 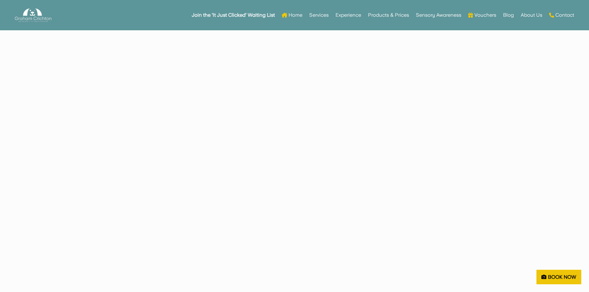 What do you see at coordinates (508, 15) in the screenshot?
I see `a: Blog` at bounding box center [508, 15].